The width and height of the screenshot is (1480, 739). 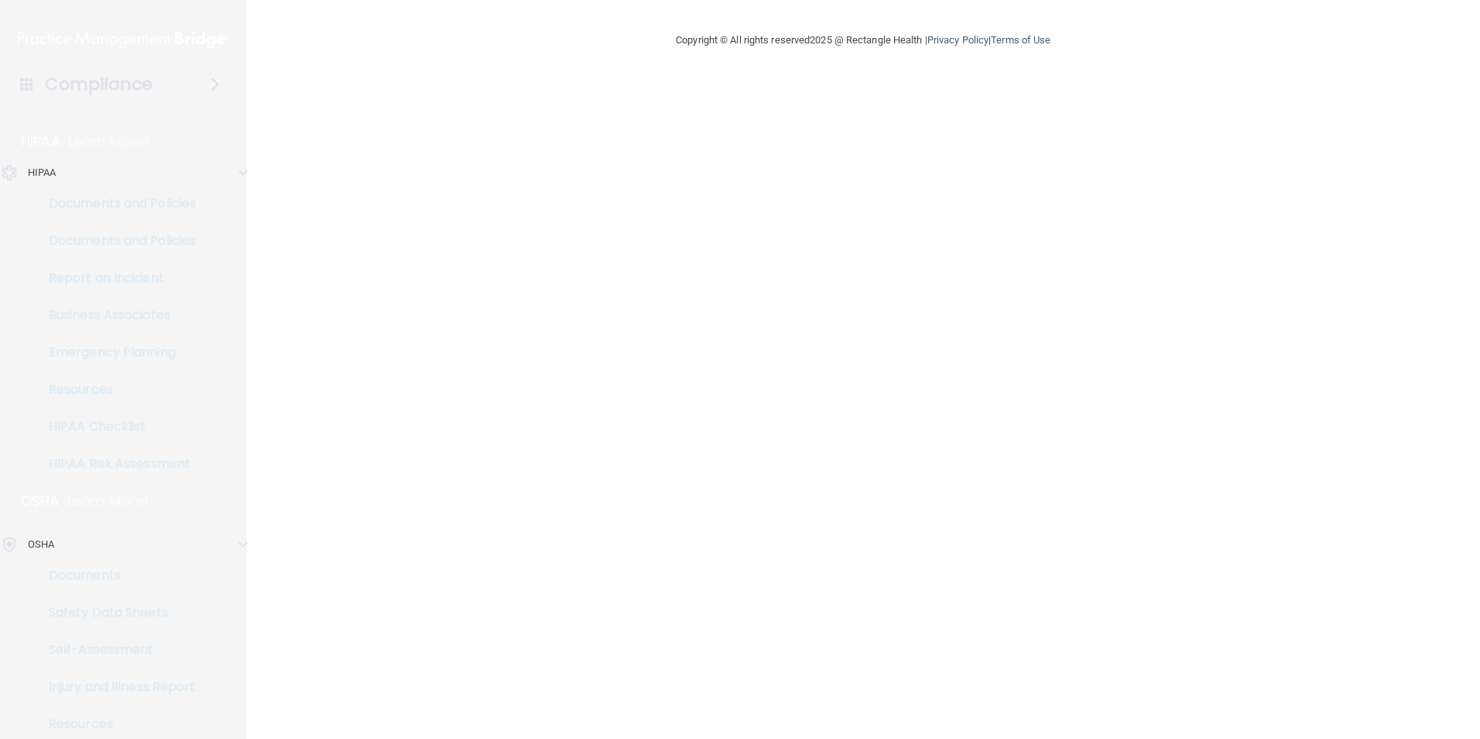 I want to click on p: HIPAA Risk Assessment, so click(x=115, y=464).